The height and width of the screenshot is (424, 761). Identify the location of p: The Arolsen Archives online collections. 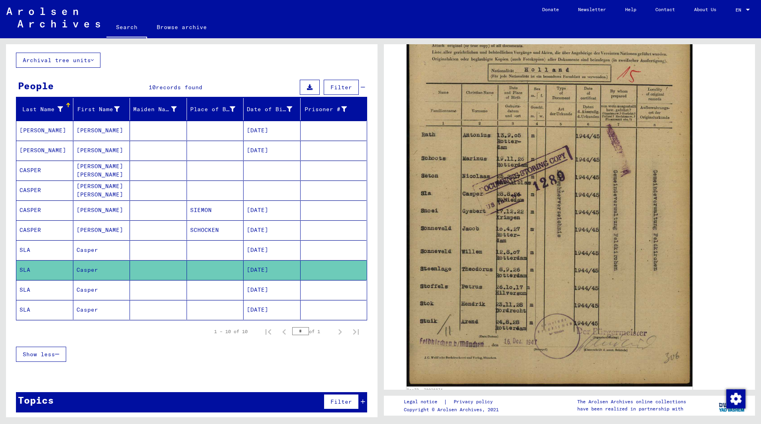
(631, 402).